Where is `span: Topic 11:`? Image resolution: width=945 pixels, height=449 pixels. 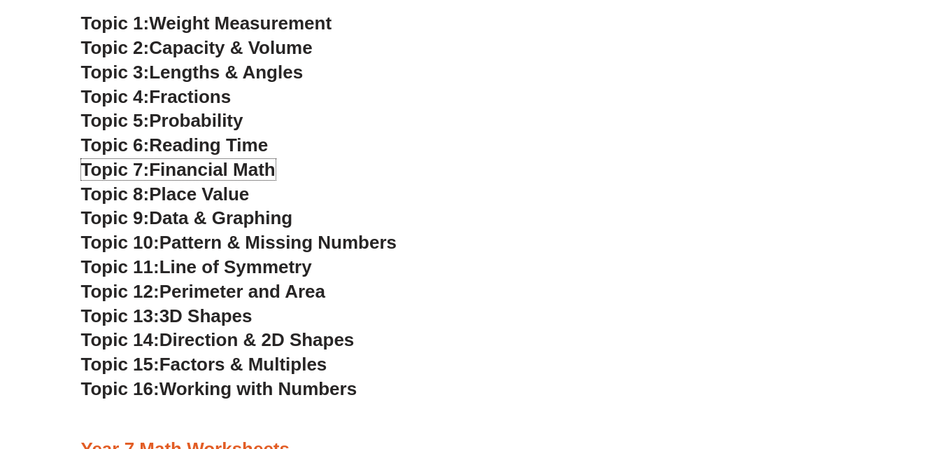
span: Topic 11: is located at coordinates (120, 267).